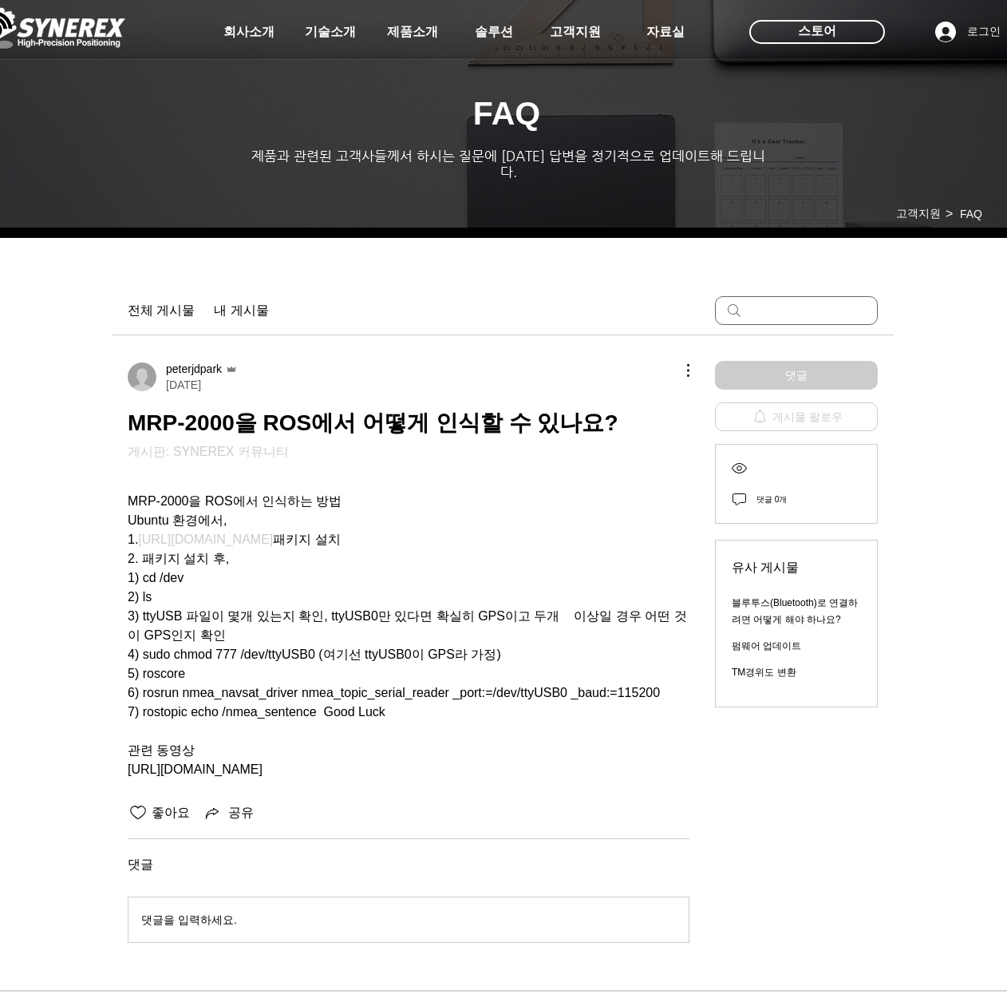 This screenshot has height=1002, width=1007. I want to click on span: 7) rostopic echo /nmea_sentence Good Luck, so click(256, 711).